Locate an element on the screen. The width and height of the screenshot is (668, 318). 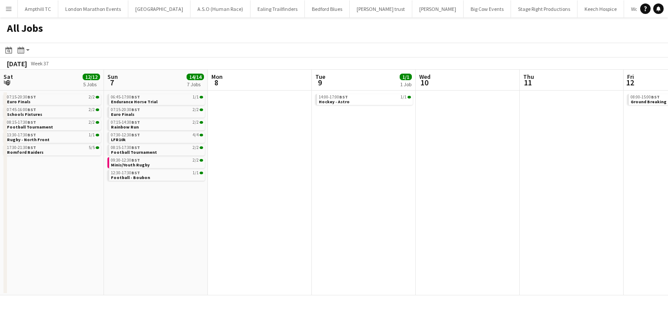
span: Mon is located at coordinates (217, 77).